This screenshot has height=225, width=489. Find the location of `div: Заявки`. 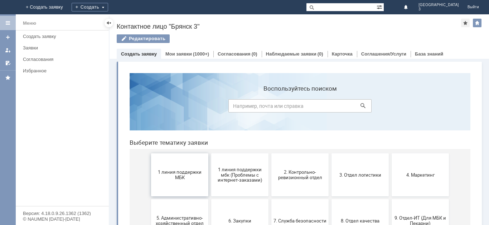

div: Заявки is located at coordinates (64, 48).